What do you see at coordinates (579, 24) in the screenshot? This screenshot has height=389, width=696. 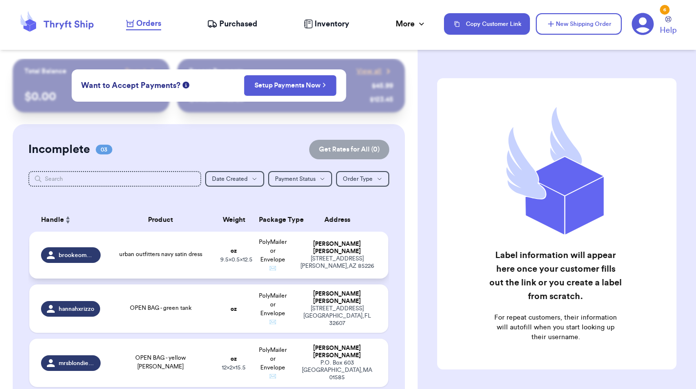 I see `button: New Shipping Order` at bounding box center [579, 24].